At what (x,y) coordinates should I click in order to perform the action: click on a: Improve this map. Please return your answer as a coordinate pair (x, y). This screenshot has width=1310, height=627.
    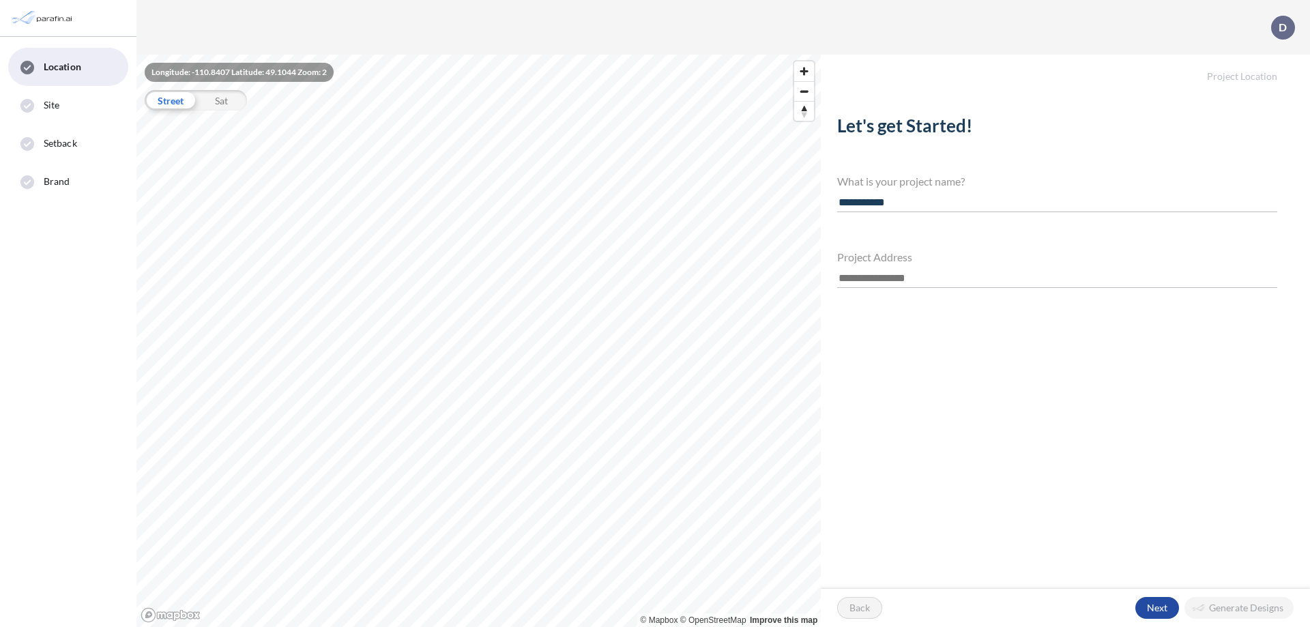
    Looking at the image, I should click on (784, 620).